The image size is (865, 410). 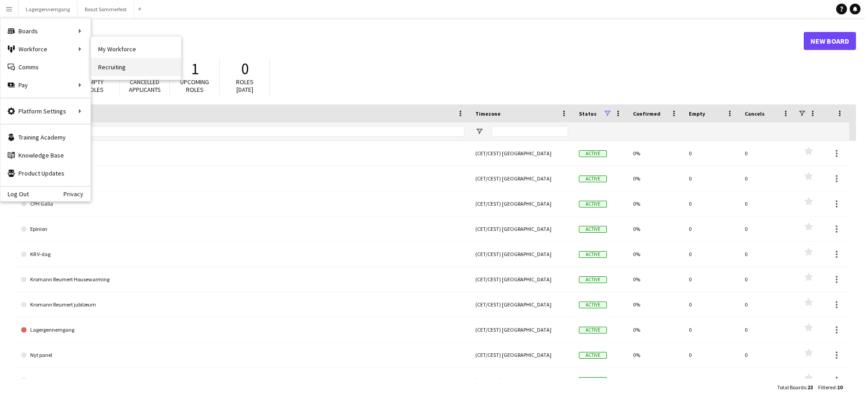 I want to click on a: Lagergennemgang, so click(x=243, y=330).